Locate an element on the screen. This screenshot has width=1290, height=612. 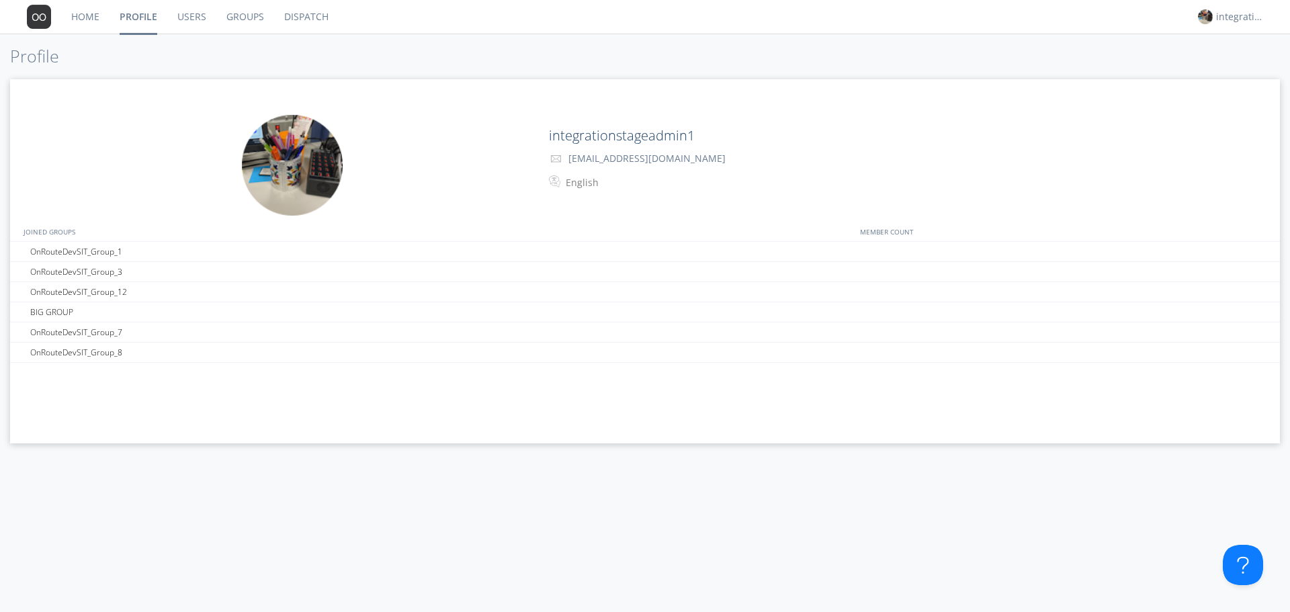
h1: Profile is located at coordinates (645, 56).